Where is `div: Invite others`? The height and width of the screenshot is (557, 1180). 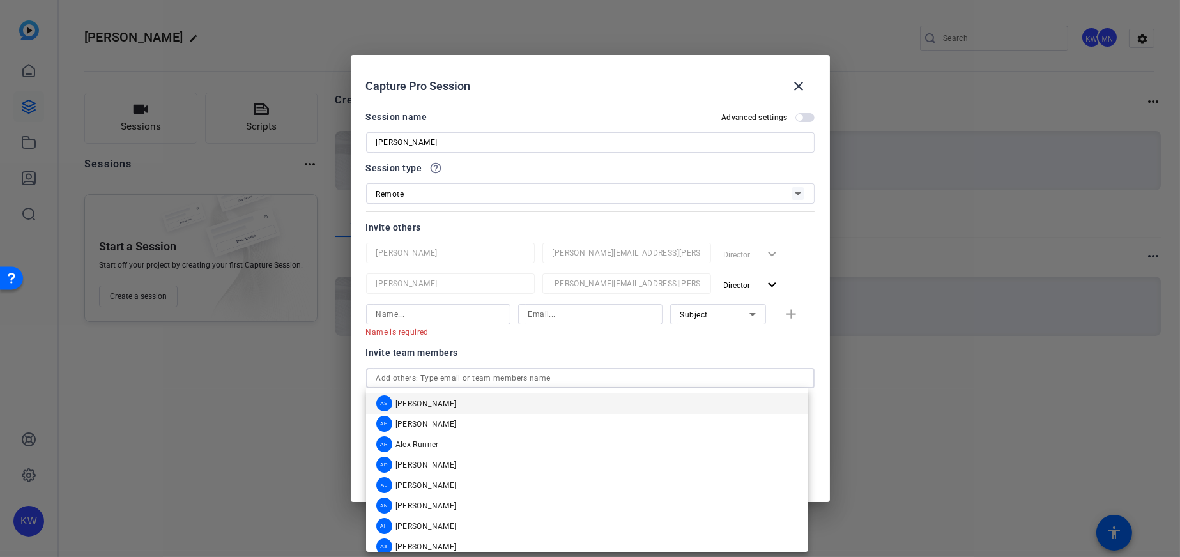 div: Invite others is located at coordinates (591, 228).